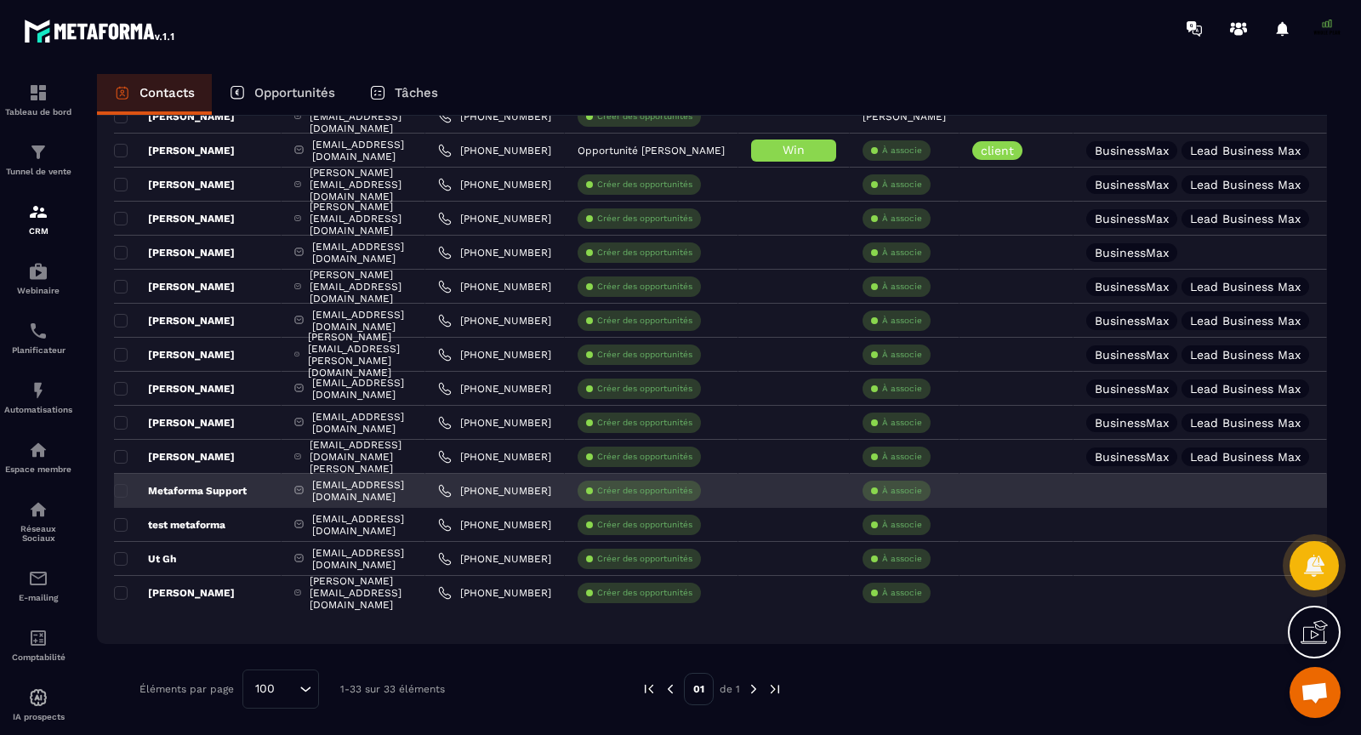 The height and width of the screenshot is (735, 1361). Describe the element at coordinates (154, 94) in the screenshot. I see `a: Contacts` at that location.